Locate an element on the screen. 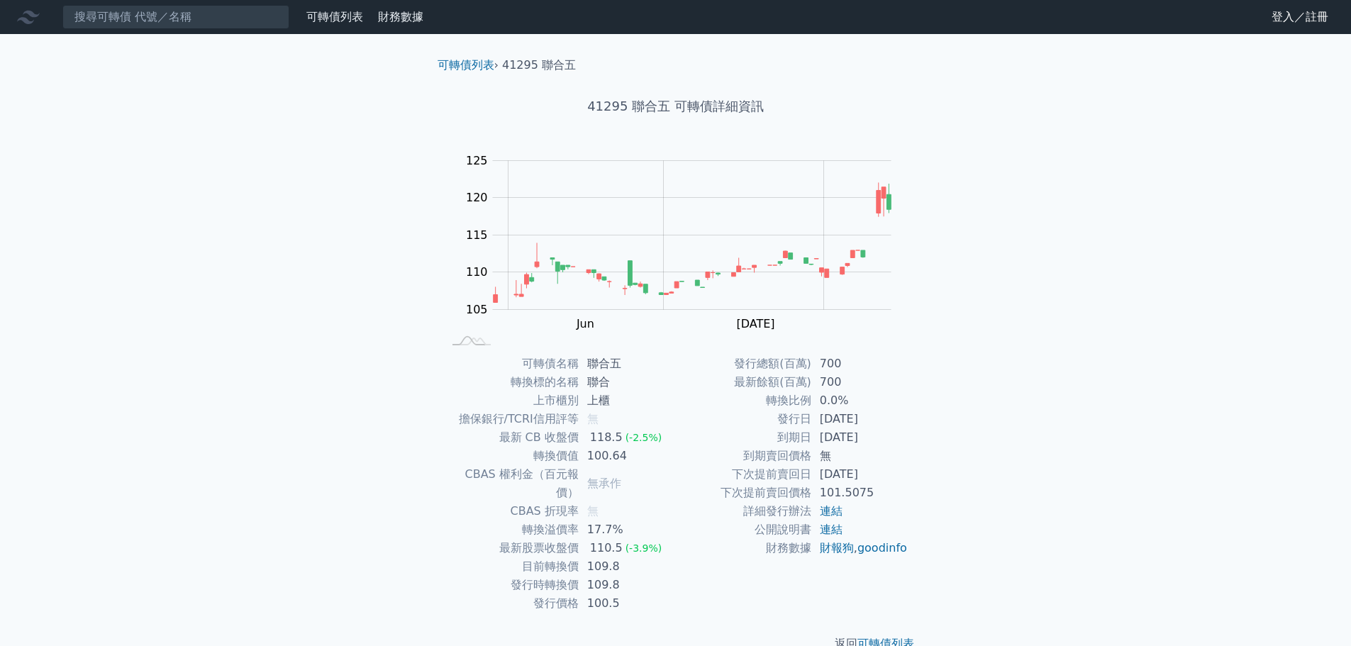 This screenshot has width=1351, height=646. a: 財報狗 is located at coordinates (837, 547).